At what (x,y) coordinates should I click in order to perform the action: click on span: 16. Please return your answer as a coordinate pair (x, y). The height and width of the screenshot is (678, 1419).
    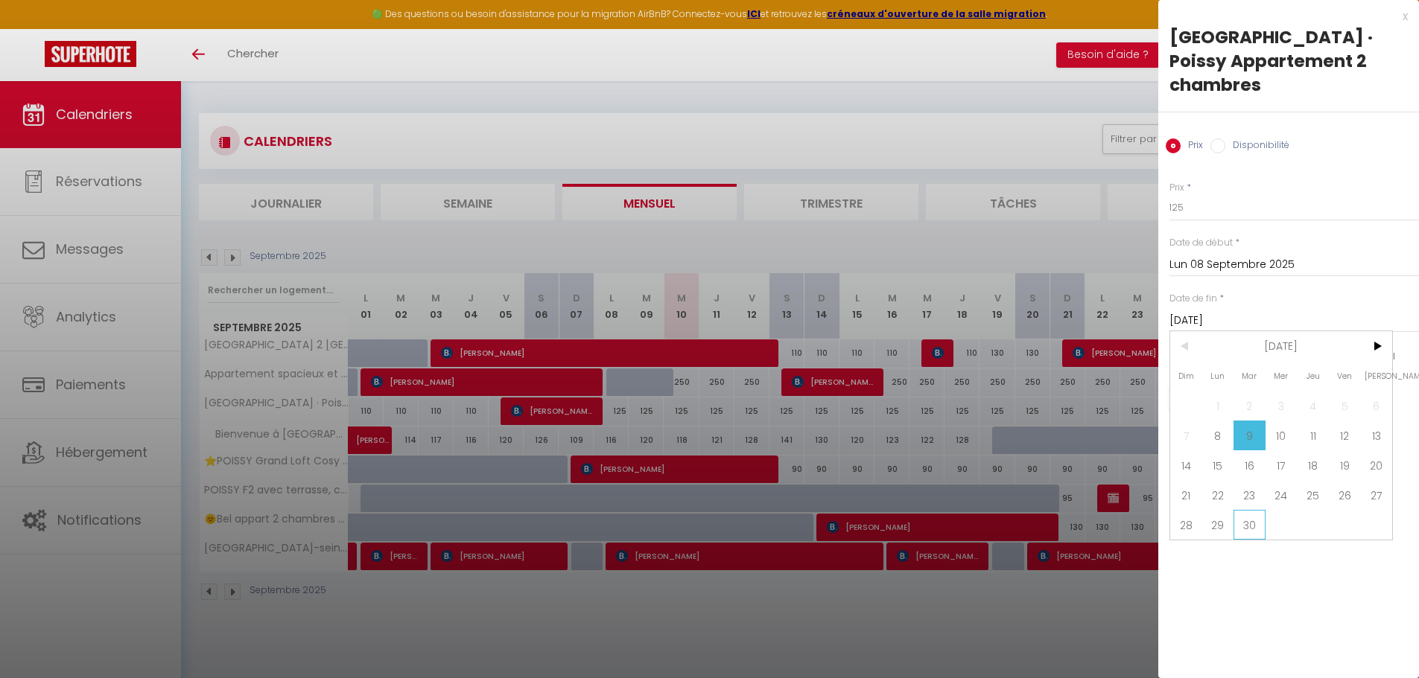
    Looking at the image, I should click on (1249, 465).